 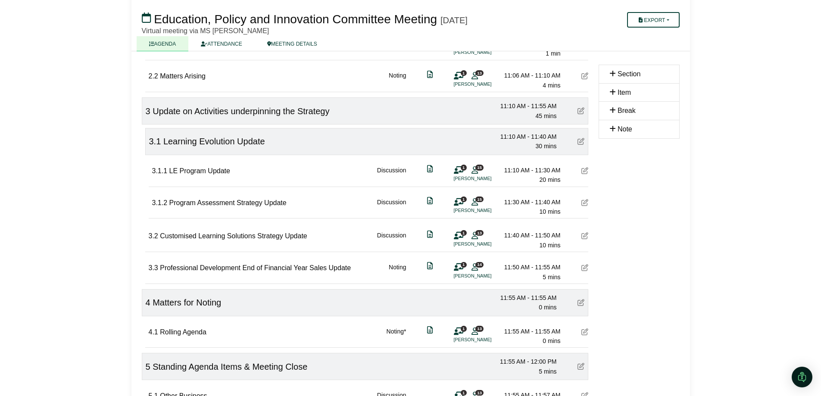 I want to click on span: LE Program Update, so click(x=200, y=171).